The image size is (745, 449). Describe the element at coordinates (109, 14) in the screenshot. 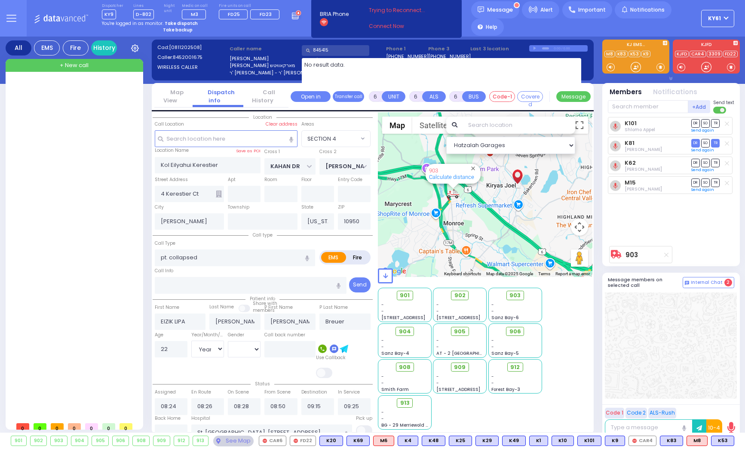

I see `span: KY9` at that location.